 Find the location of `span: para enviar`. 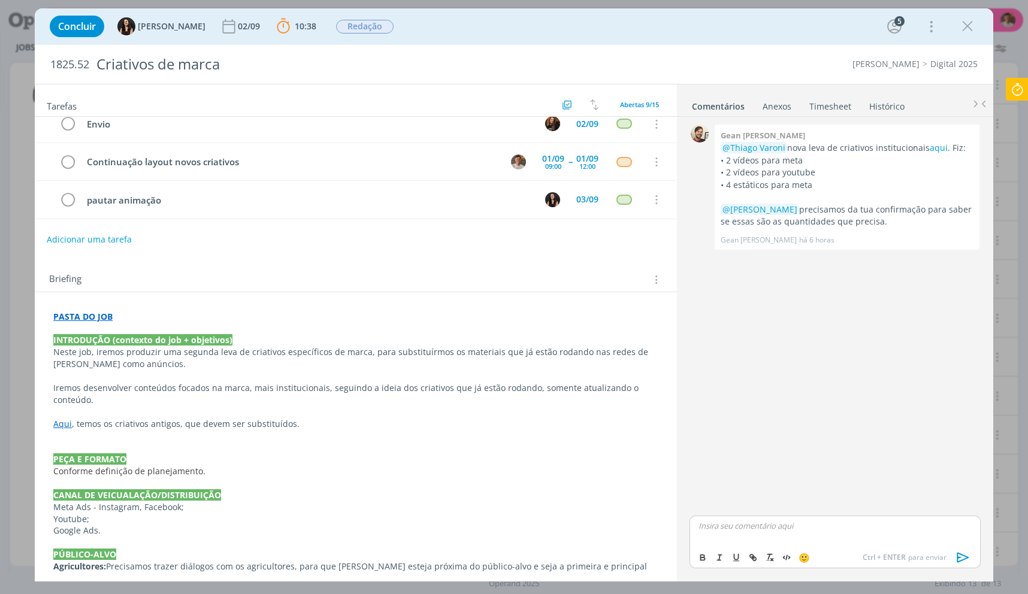

span: para enviar is located at coordinates (905, 558).